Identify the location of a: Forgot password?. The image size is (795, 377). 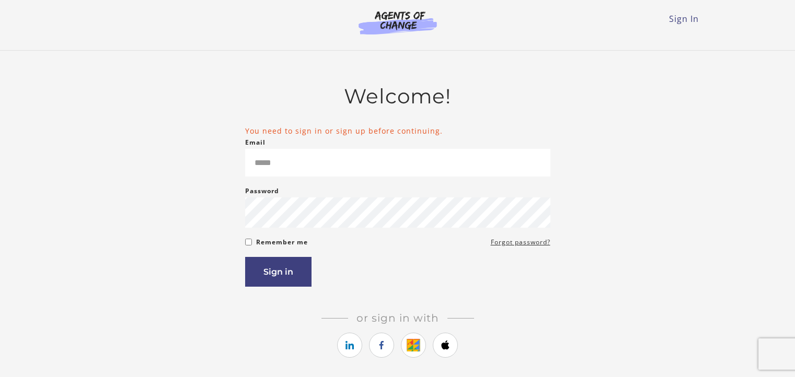
(520, 242).